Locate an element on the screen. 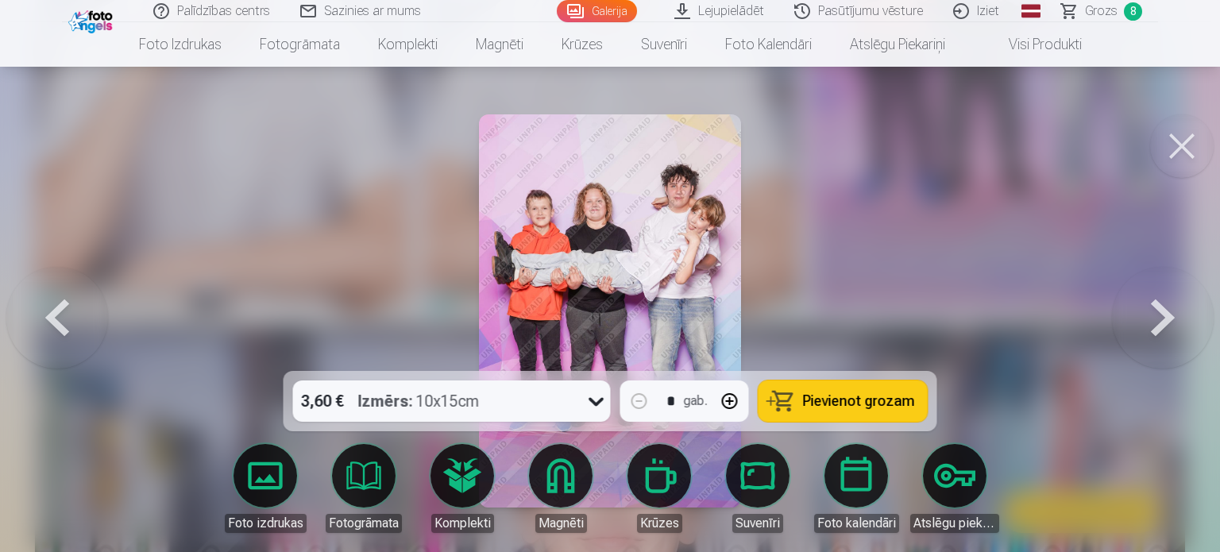  div: 10x15cm is located at coordinates (419, 401).